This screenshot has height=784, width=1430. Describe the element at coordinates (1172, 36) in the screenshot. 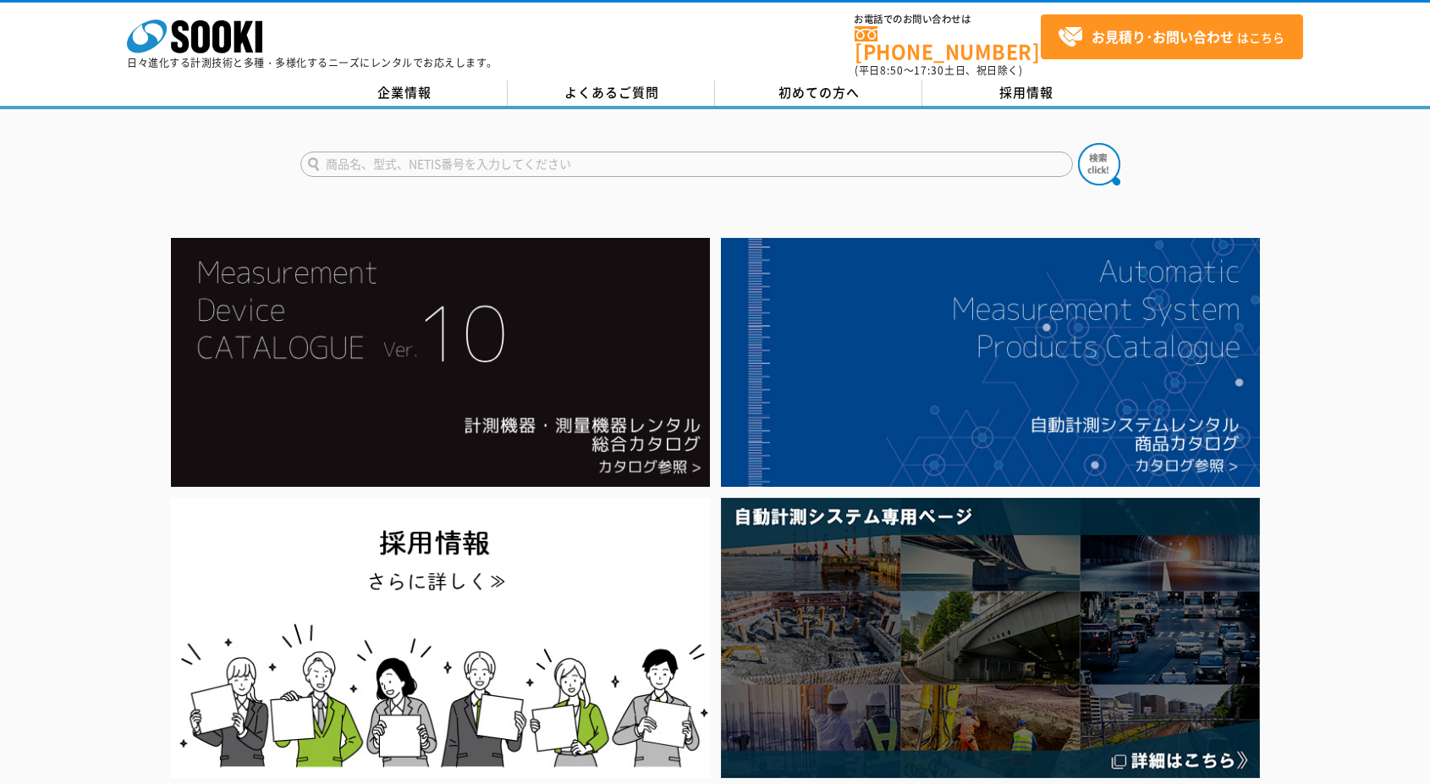

I see `a: お見積り･お問い合わせはこちら` at that location.